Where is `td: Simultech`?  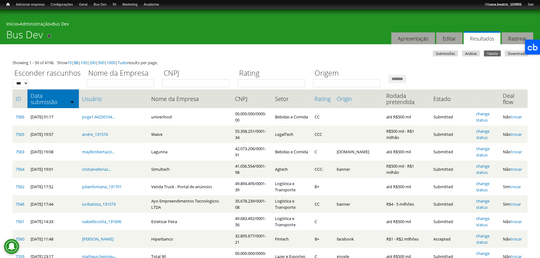
td: Simultech is located at coordinates (190, 169).